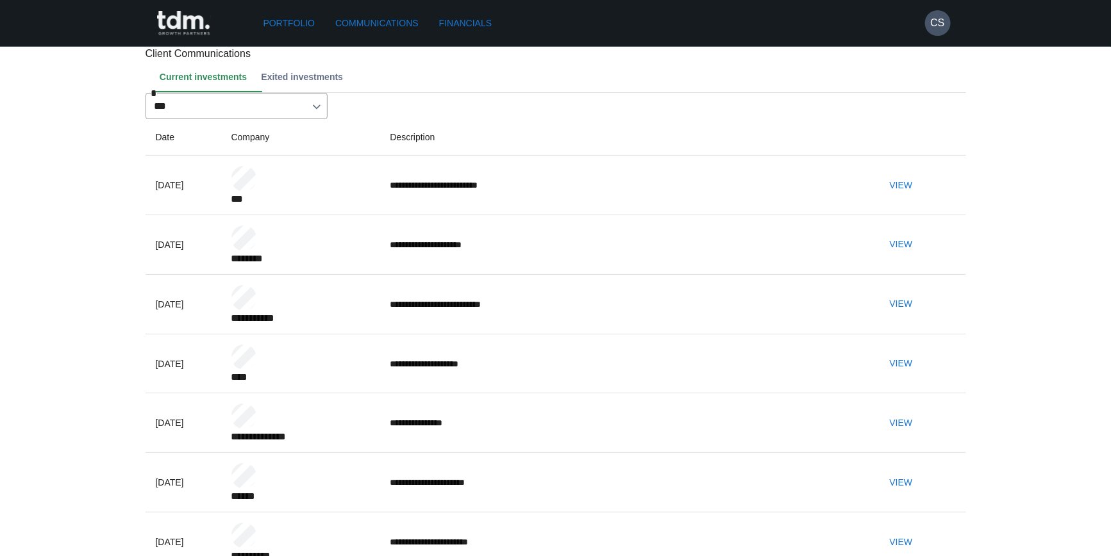 The image size is (1111, 556). What do you see at coordinates (561, 77) in the screenshot?
I see `div: Client notes tab` at bounding box center [561, 77].